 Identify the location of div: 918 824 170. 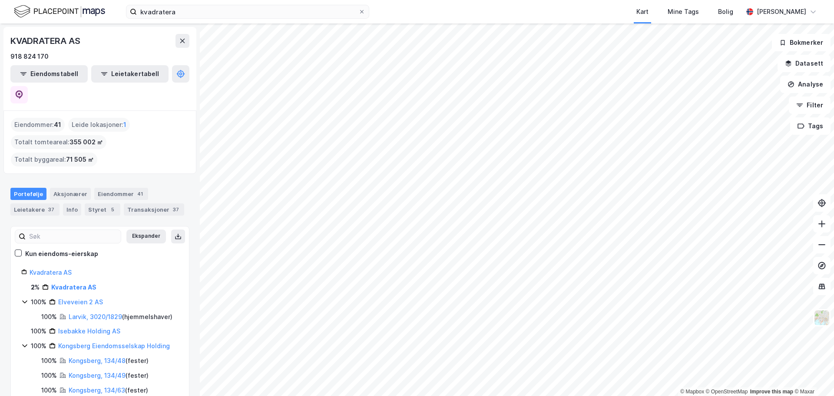
(30, 56).